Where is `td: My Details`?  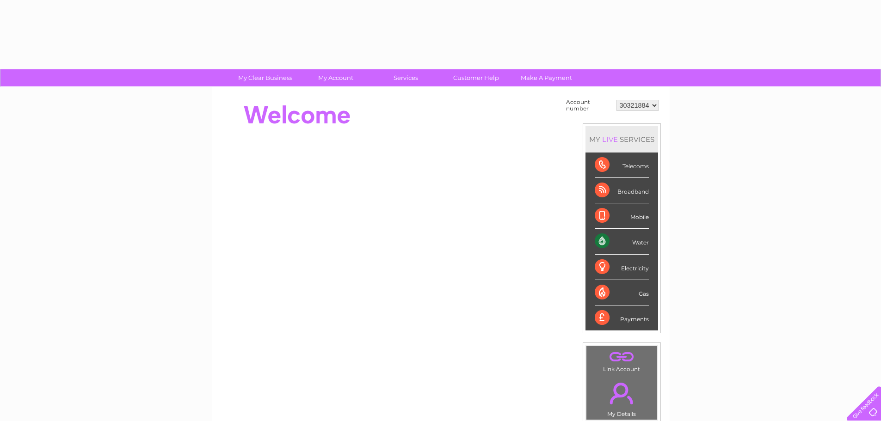 td: My Details is located at coordinates (622, 398).